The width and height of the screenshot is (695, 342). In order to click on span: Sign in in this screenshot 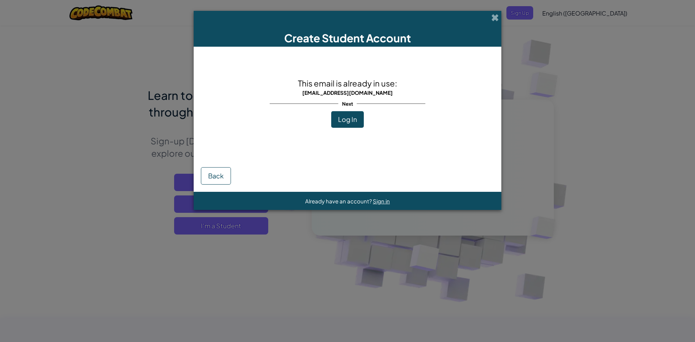, I will do `click(381, 201)`.